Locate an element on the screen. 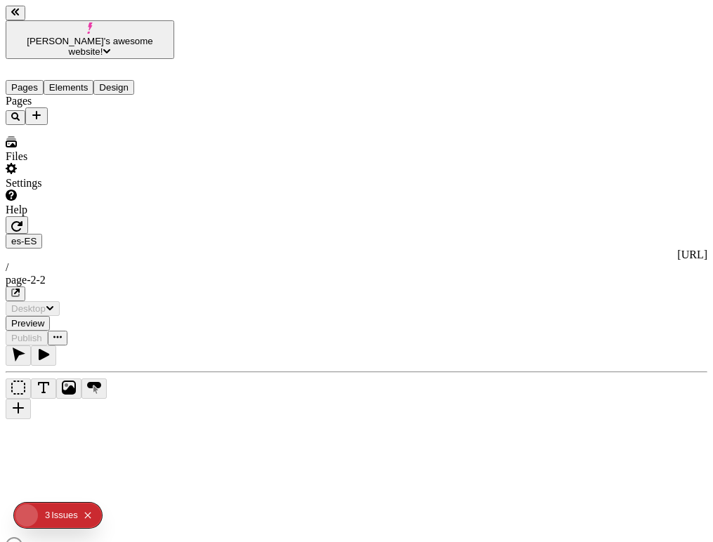 Image resolution: width=713 pixels, height=542 pixels. button: Box is located at coordinates (18, 388).